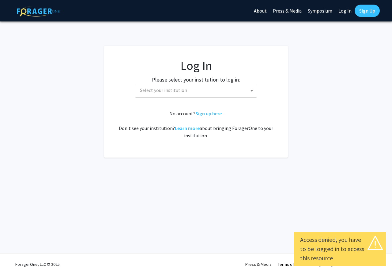  Describe the element at coordinates (37, 264) in the screenshot. I see `div: ForagerOne, LLC © 2025` at that location.